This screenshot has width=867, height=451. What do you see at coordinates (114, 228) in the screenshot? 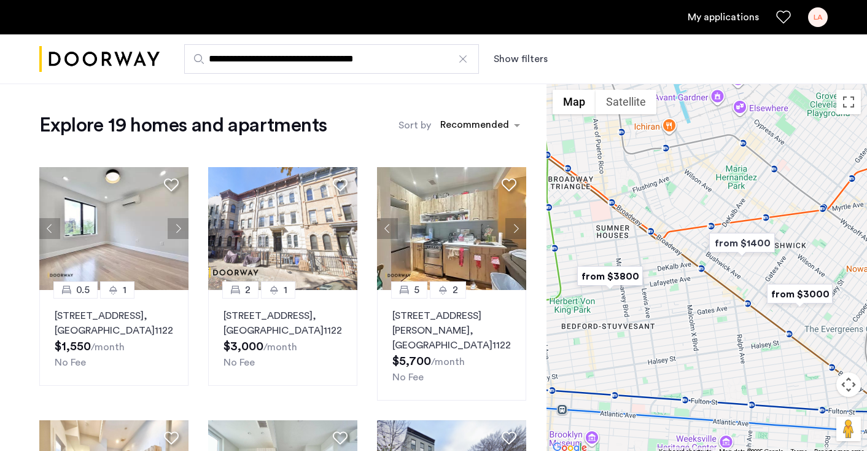
I see `img: 2012_638486494545996785.jpeg` at bounding box center [114, 228].